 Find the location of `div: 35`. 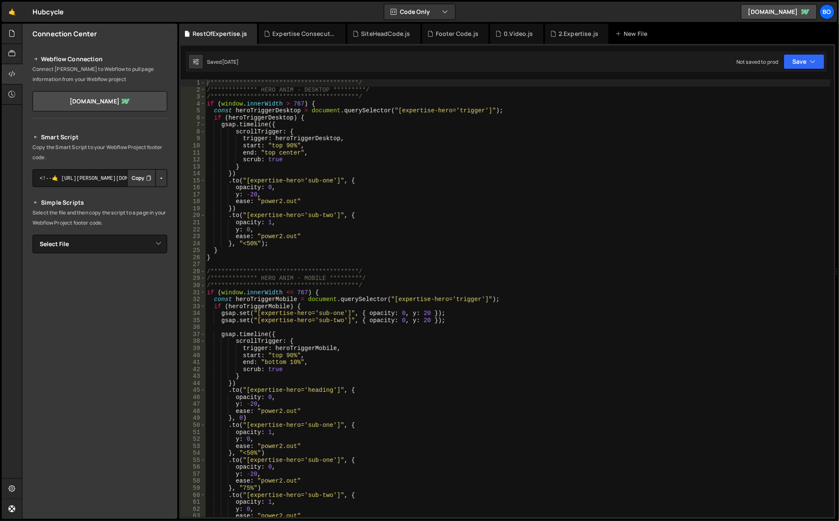

div: 35 is located at coordinates (193, 320).